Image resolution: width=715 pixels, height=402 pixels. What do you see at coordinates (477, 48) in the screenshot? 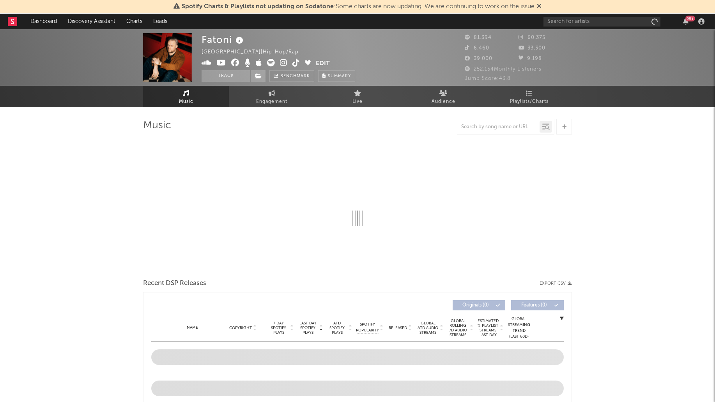
I see `span: 6.460` at bounding box center [477, 48].